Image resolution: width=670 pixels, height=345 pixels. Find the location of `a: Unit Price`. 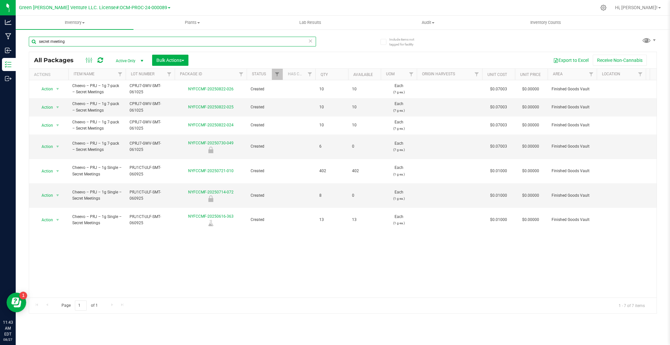

a: Unit Price is located at coordinates (530, 75).